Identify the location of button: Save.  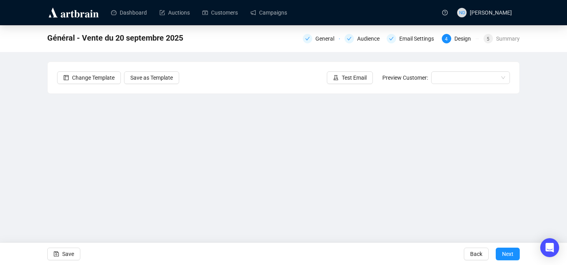
(64, 254).